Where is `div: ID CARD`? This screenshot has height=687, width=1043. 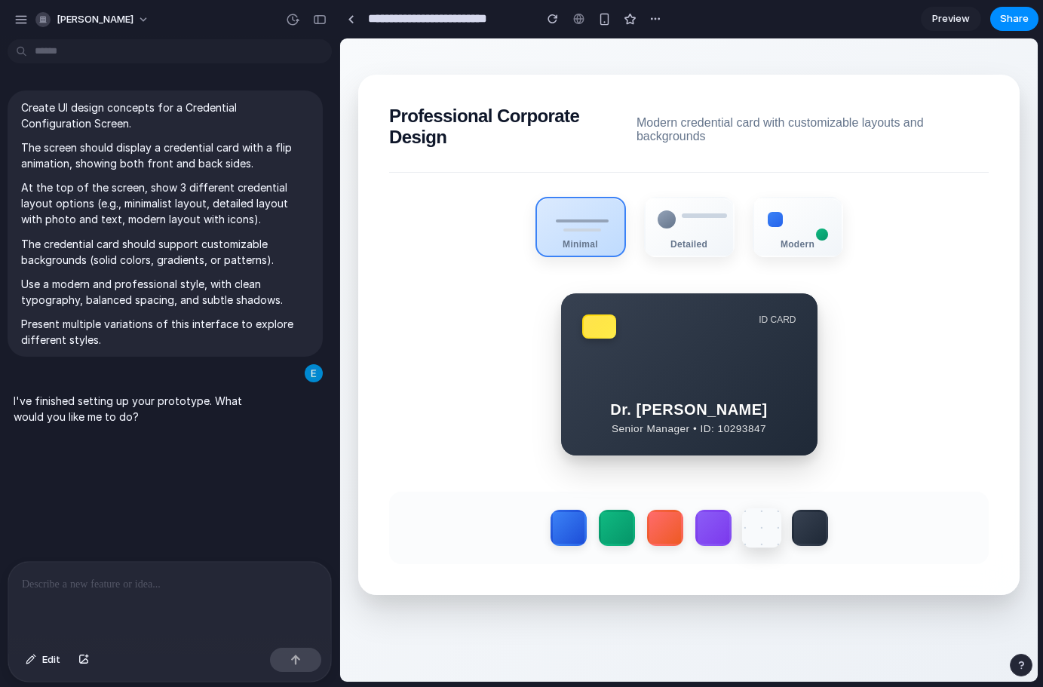 div: ID CARD is located at coordinates (437, 281).